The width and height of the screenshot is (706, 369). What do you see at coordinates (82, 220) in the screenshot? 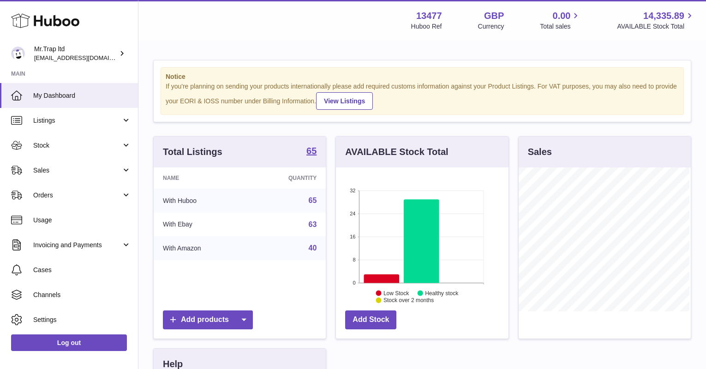
I see `span: Usage` at bounding box center [82, 220].